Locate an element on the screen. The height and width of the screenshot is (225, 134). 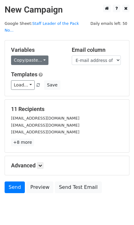
a: Daily emails left: 50 is located at coordinates (109, 23).